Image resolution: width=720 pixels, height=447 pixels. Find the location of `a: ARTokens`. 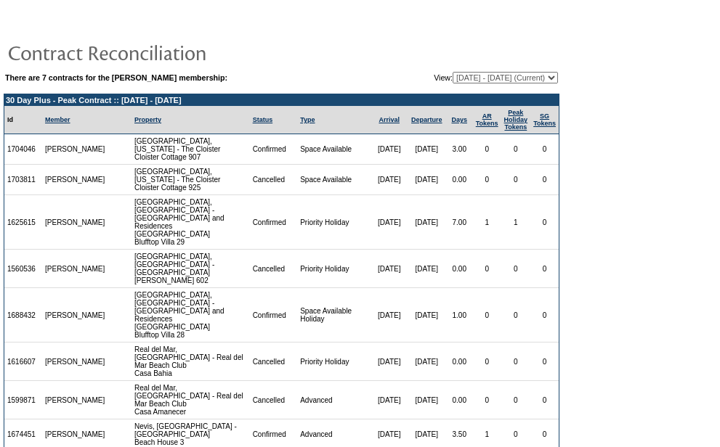

a: ARTokens is located at coordinates (487, 120).